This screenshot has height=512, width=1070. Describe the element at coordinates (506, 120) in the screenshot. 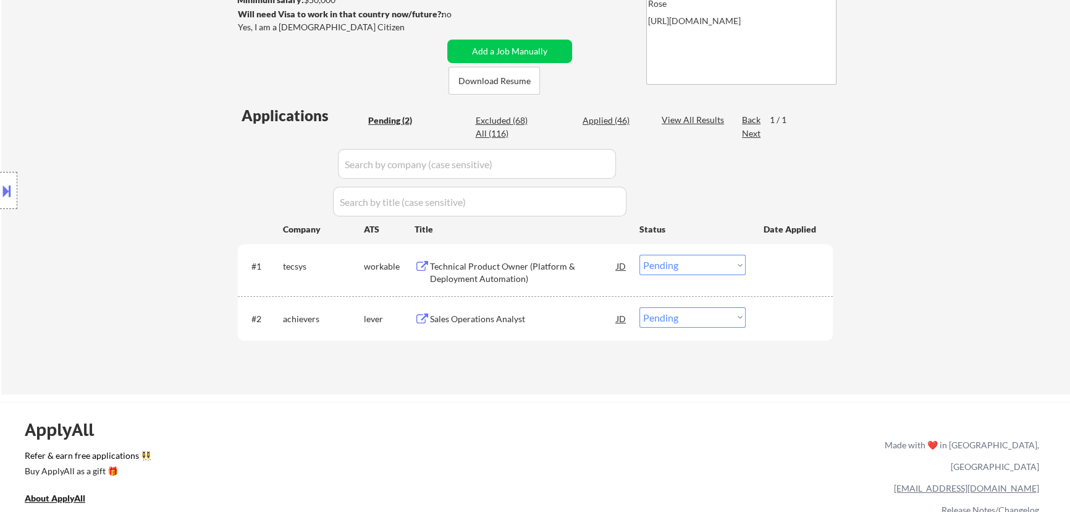

I see `div: Excluded (68)` at that location.